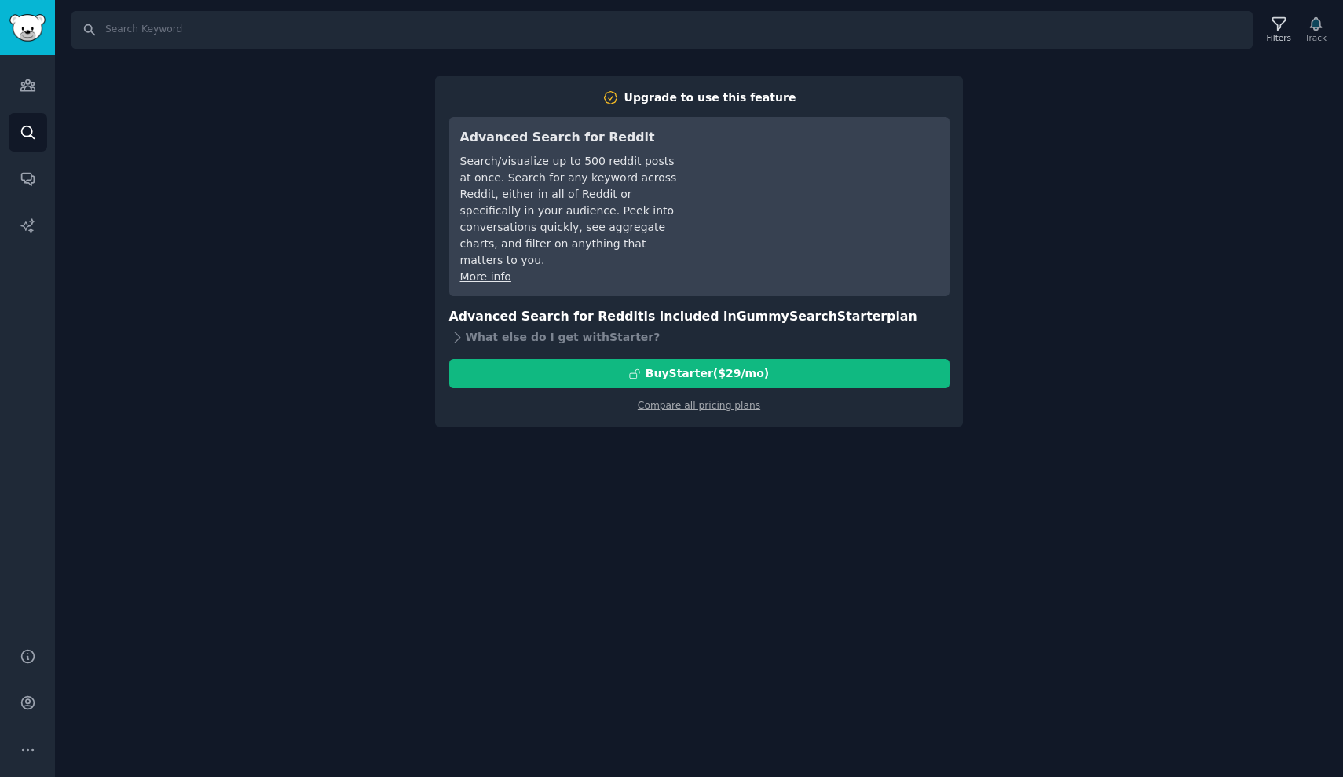 Image resolution: width=1343 pixels, height=777 pixels. I want to click on div: What else do I get with Starter ?, so click(699, 337).